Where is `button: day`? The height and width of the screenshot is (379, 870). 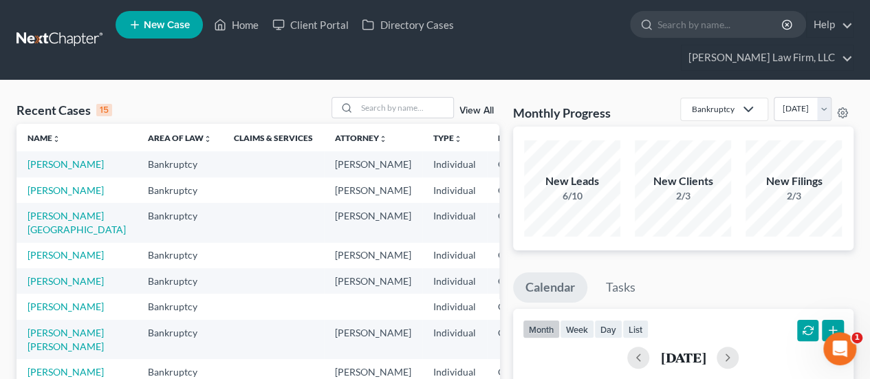
button: day is located at coordinates (608, 329).